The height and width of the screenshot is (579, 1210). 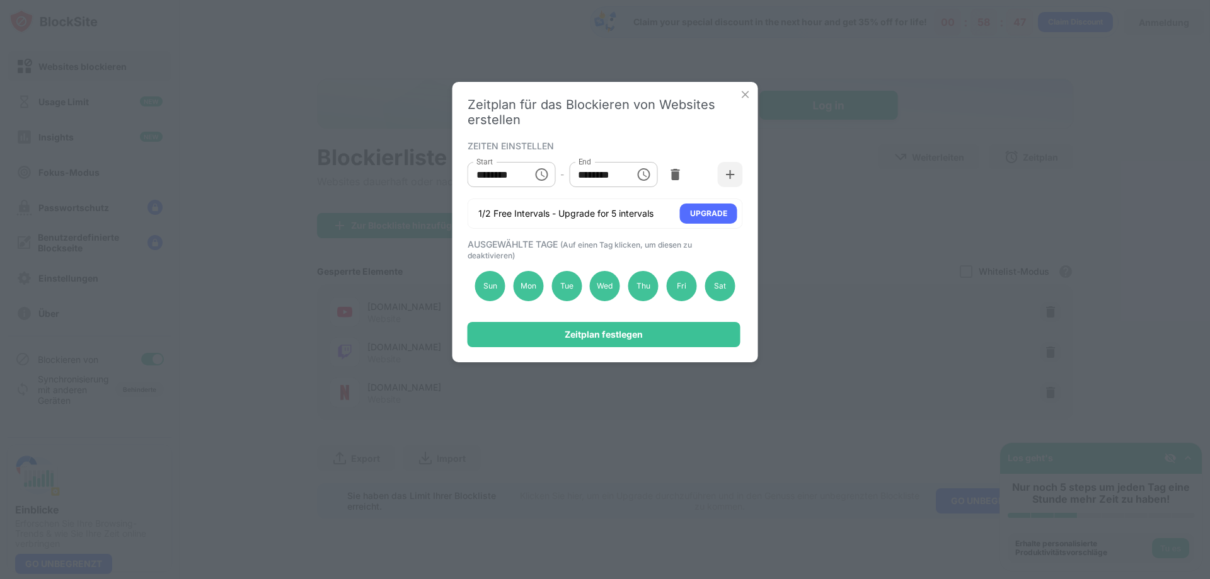 What do you see at coordinates (604, 146) in the screenshot?
I see `div: ZEITEN EINSTELLEN` at bounding box center [604, 146].